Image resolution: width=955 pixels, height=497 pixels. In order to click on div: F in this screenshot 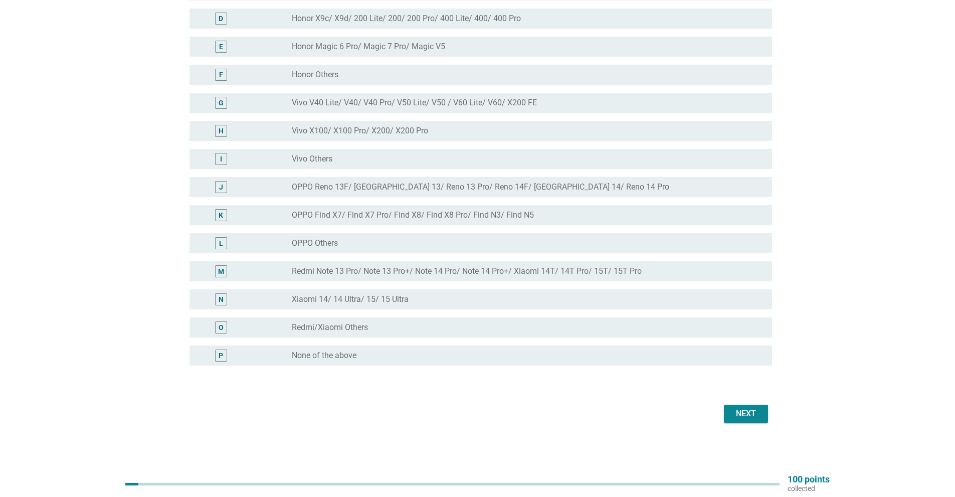, I will do `click(221, 75)`.